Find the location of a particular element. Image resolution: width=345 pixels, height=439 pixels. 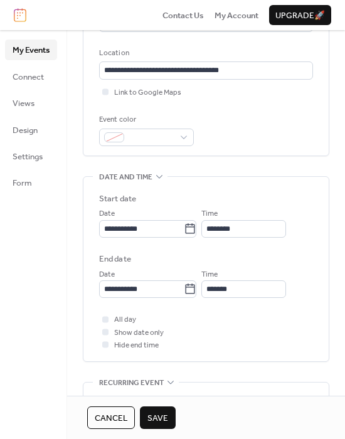

span: My Events is located at coordinates (31, 50).